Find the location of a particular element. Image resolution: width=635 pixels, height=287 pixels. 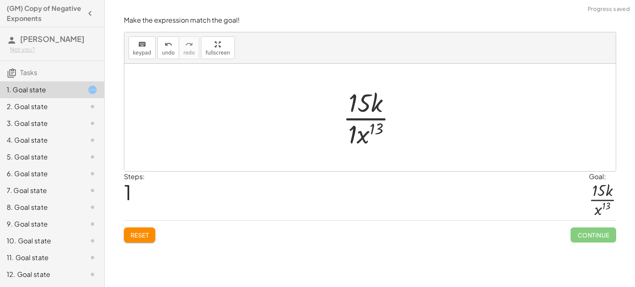

span: fullscreen is located at coordinates (218, 53).